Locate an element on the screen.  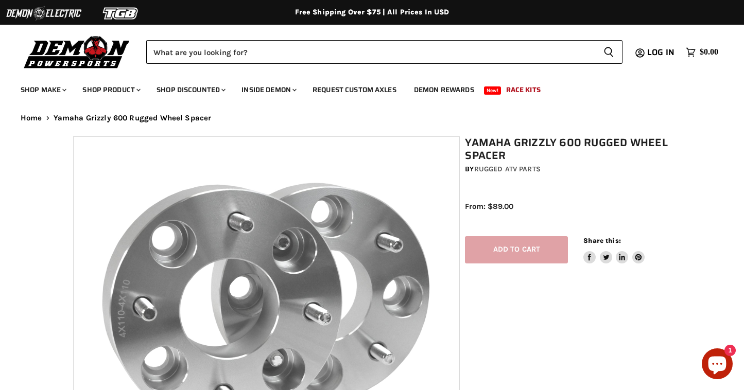
span: Share this: is located at coordinates (602, 240).